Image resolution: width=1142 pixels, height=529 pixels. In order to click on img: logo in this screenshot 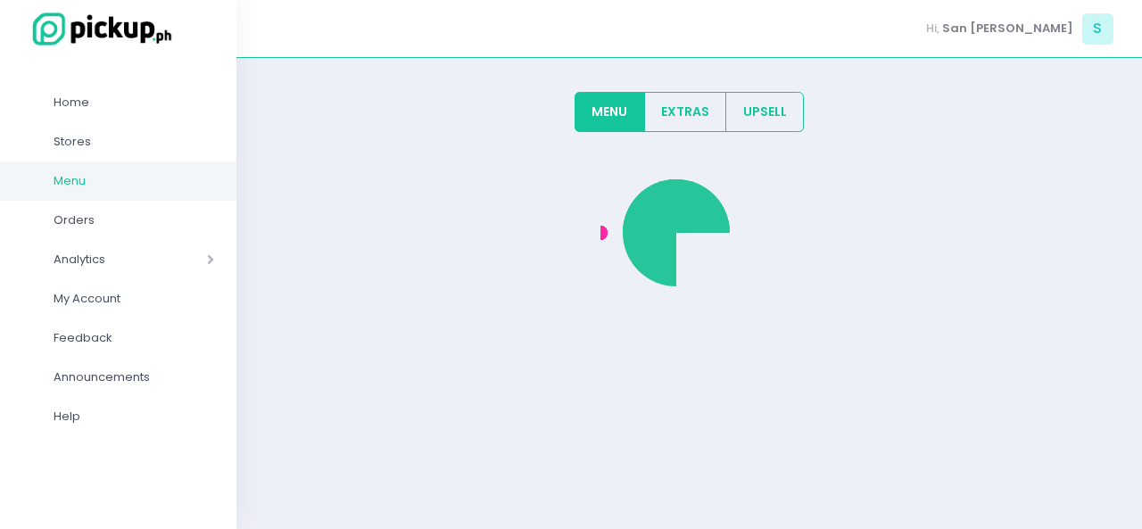, I will do `click(98, 29)`.